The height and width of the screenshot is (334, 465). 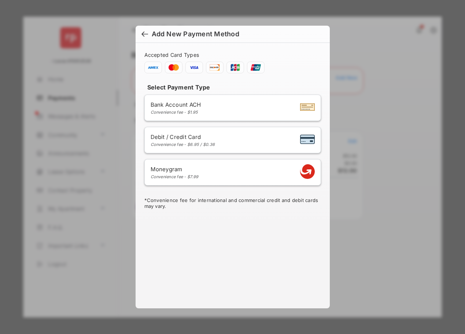 What do you see at coordinates (176, 105) in the screenshot?
I see `span: Bank Account ACH` at bounding box center [176, 105].